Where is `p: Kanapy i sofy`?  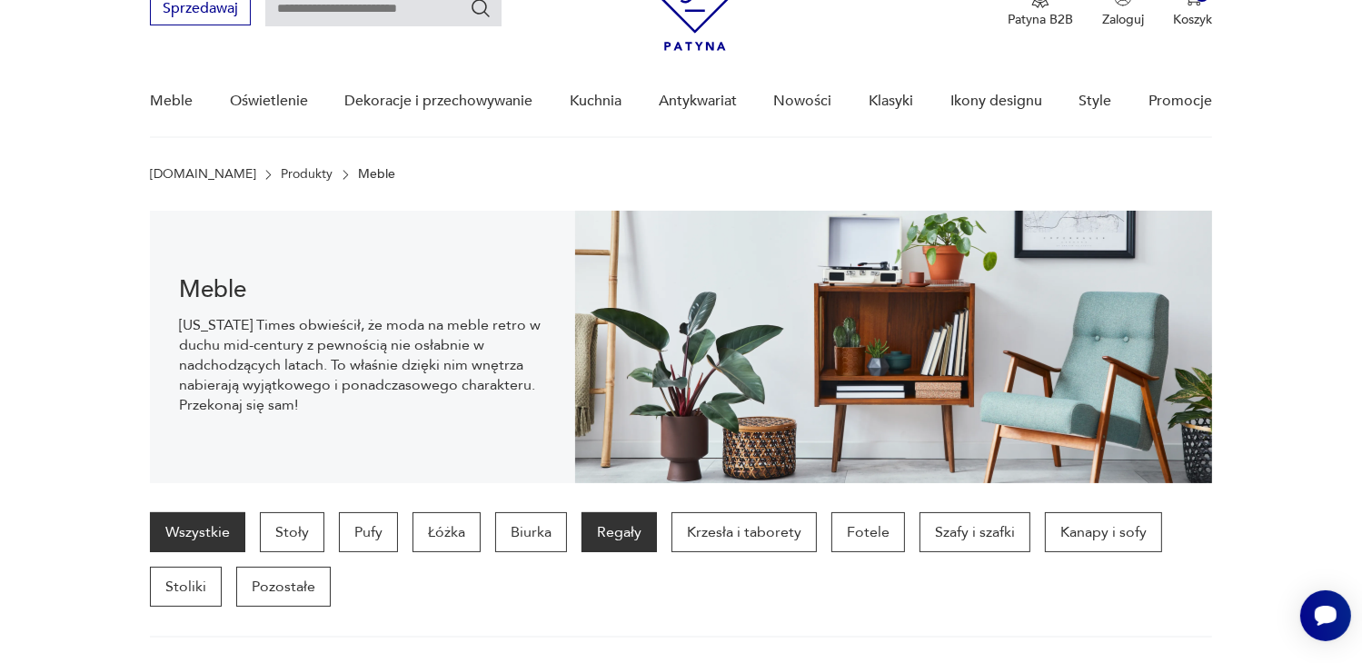 p: Kanapy i sofy is located at coordinates (1103, 533).